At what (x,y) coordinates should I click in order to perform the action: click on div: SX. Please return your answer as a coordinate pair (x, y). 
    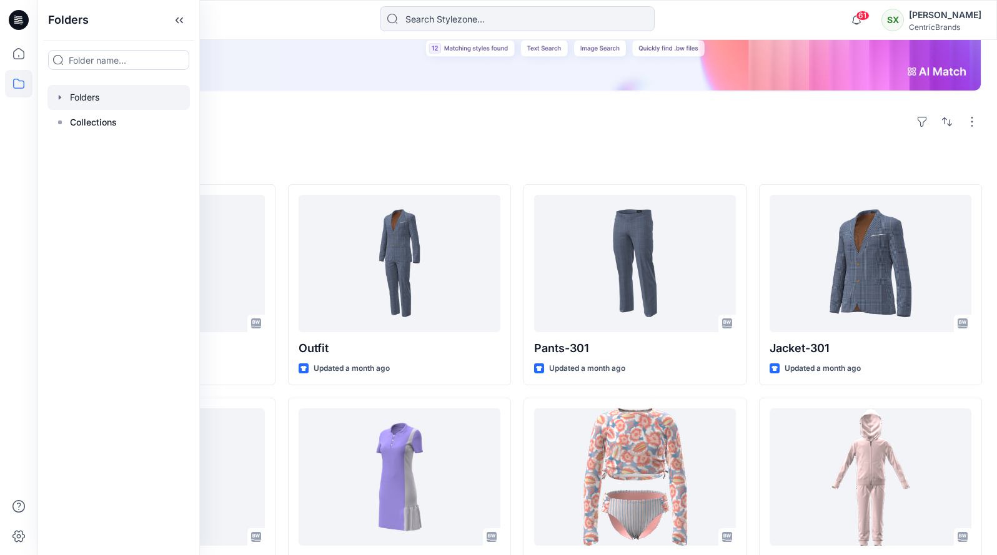
    Looking at the image, I should click on (893, 20).